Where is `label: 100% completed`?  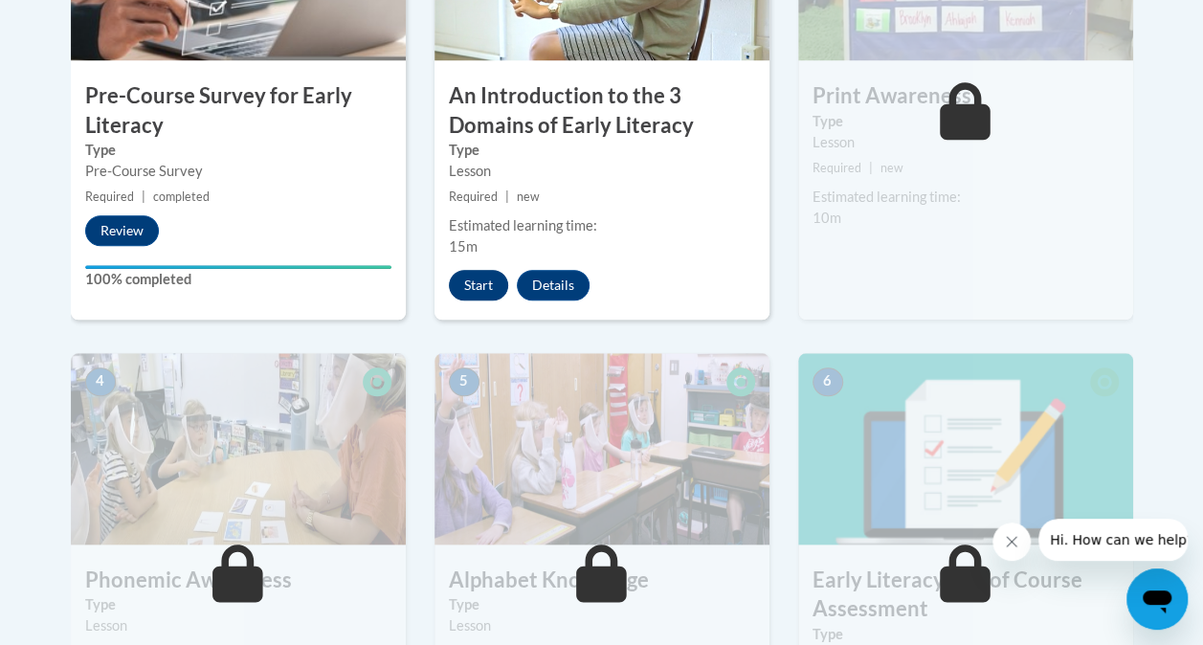
label: 100% completed is located at coordinates (238, 279).